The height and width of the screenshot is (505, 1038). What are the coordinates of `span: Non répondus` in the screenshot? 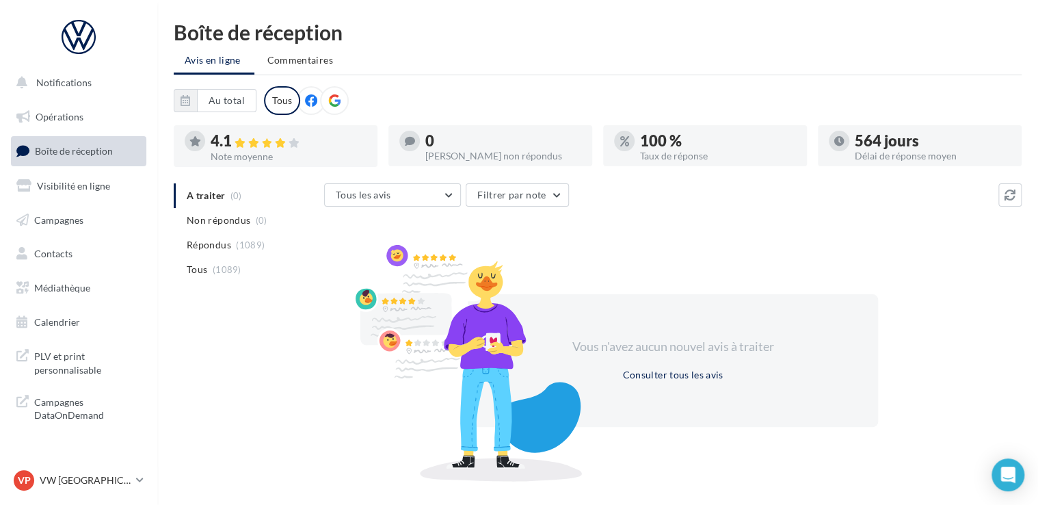 It's located at (218, 220).